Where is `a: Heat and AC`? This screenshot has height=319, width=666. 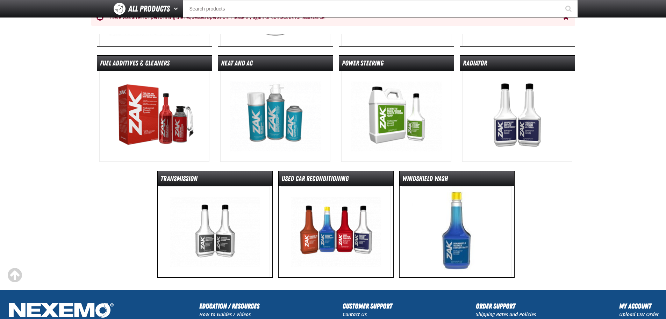
a: Heat and AC is located at coordinates (276, 108).